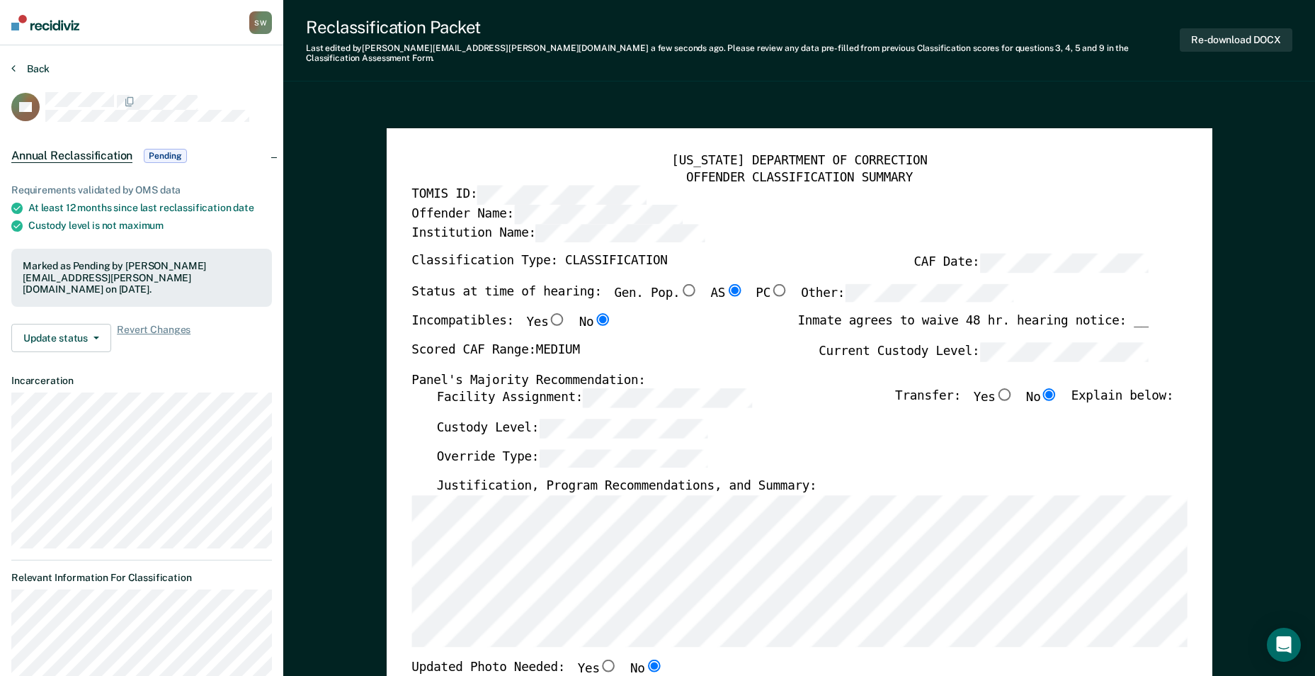 The width and height of the screenshot is (1315, 676). I want to click on div: OFFENDER CLASSIFICATION SUMMARY, so click(799, 177).